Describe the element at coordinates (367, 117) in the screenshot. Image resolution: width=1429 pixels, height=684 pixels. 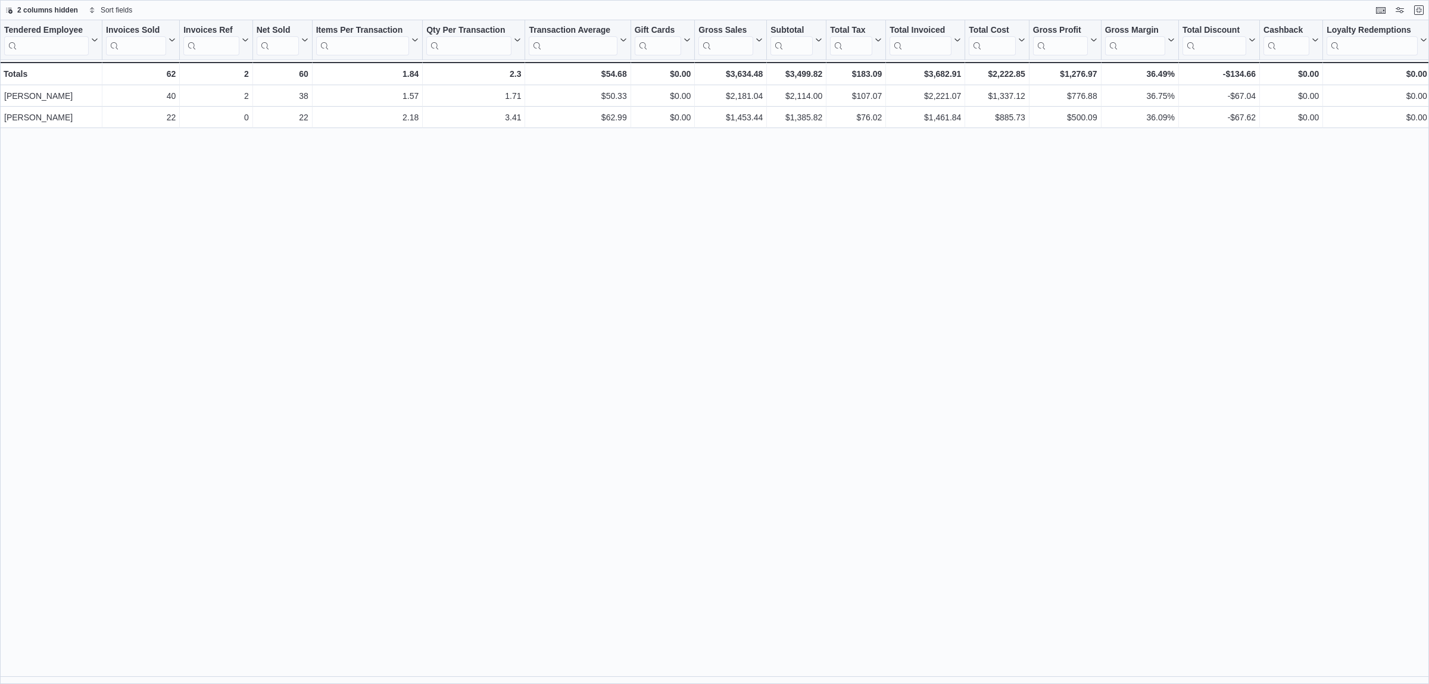
I see `div: 2.18` at that location.